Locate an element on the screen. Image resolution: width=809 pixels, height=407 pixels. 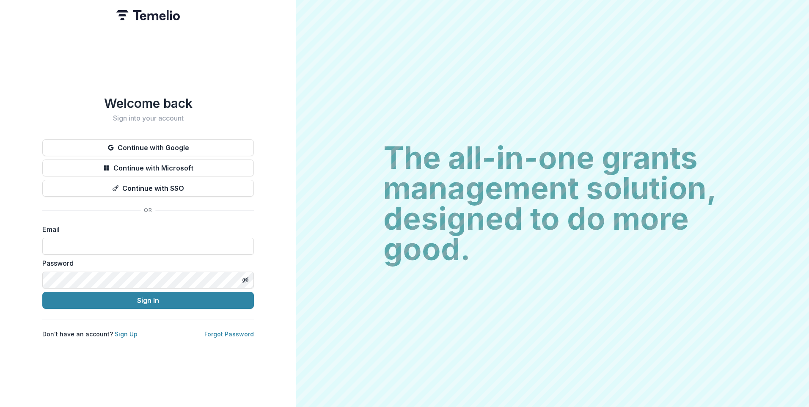
h2: Sign into your account is located at coordinates (148, 118).